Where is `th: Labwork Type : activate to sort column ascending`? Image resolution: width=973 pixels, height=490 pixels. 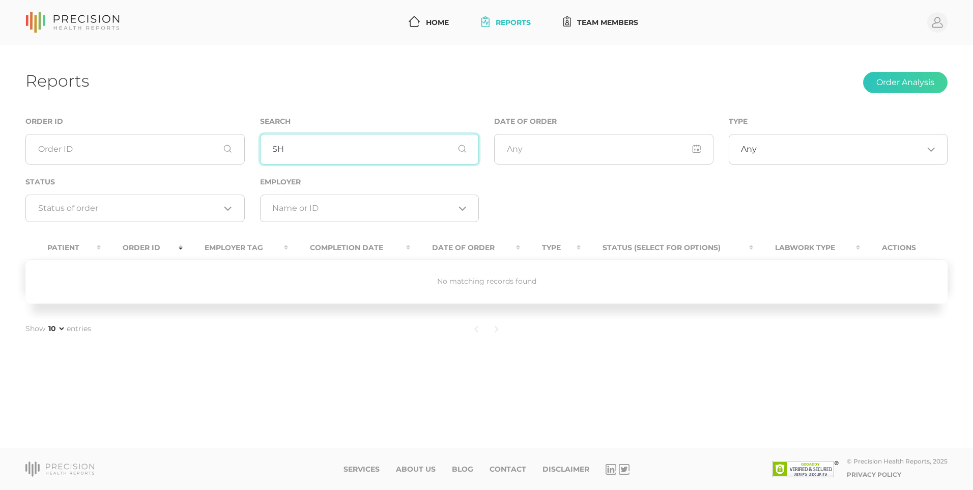 th: Labwork Type : activate to sort column ascending is located at coordinates (807, 247).